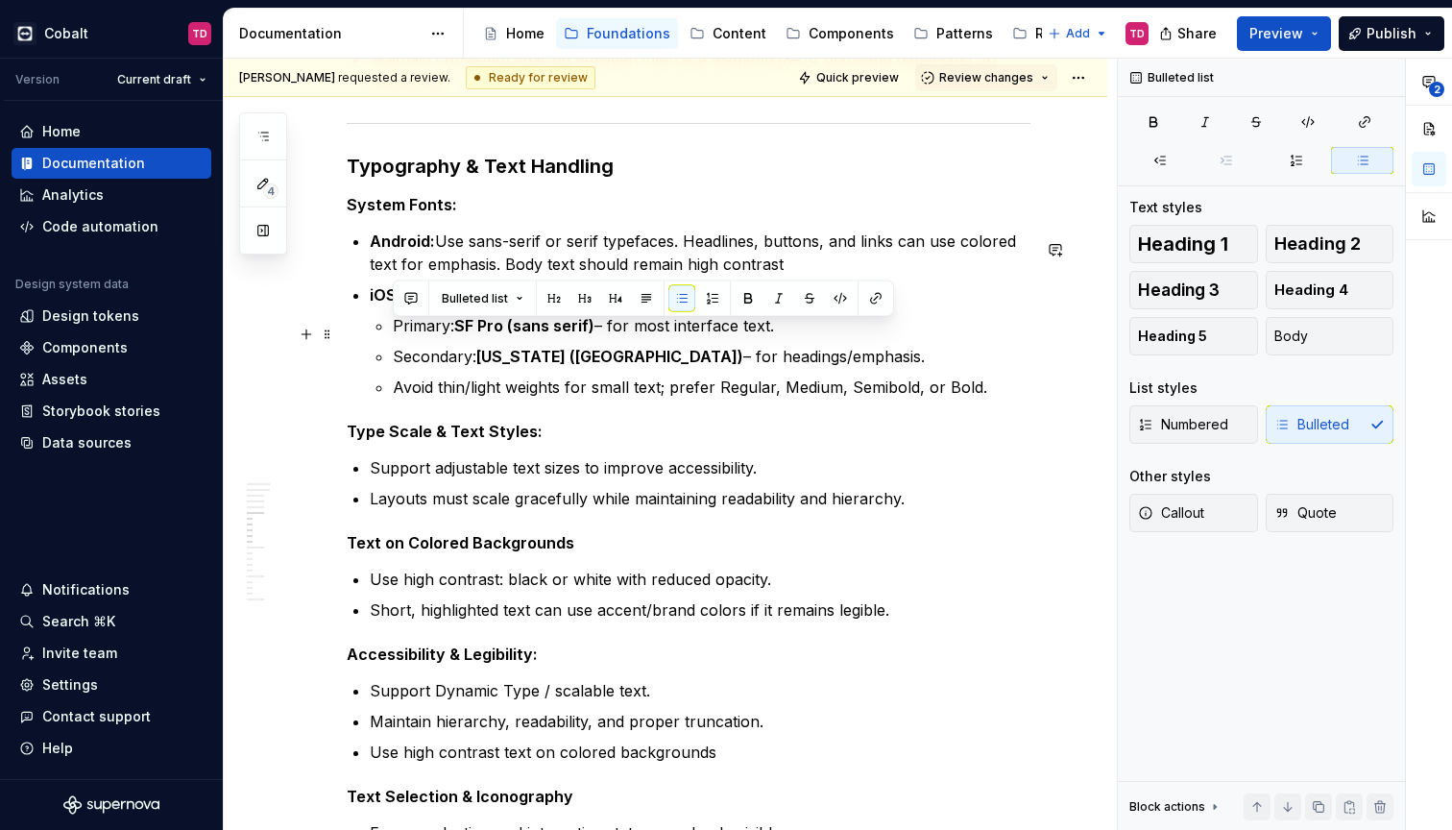  Describe the element at coordinates (161, 80) in the screenshot. I see `button: Current draft` at that location.